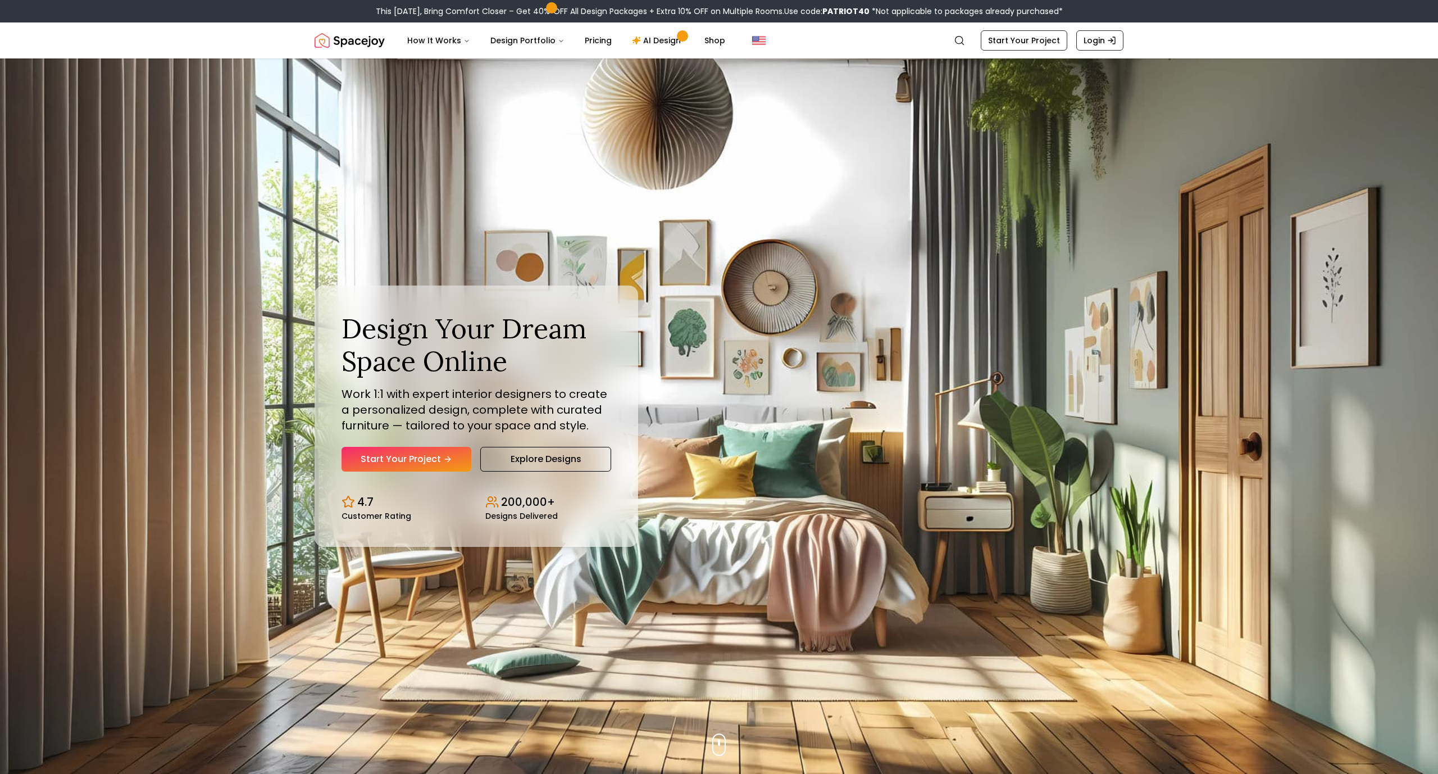  Describe the element at coordinates (1100, 40) in the screenshot. I see `a: Login` at that location.